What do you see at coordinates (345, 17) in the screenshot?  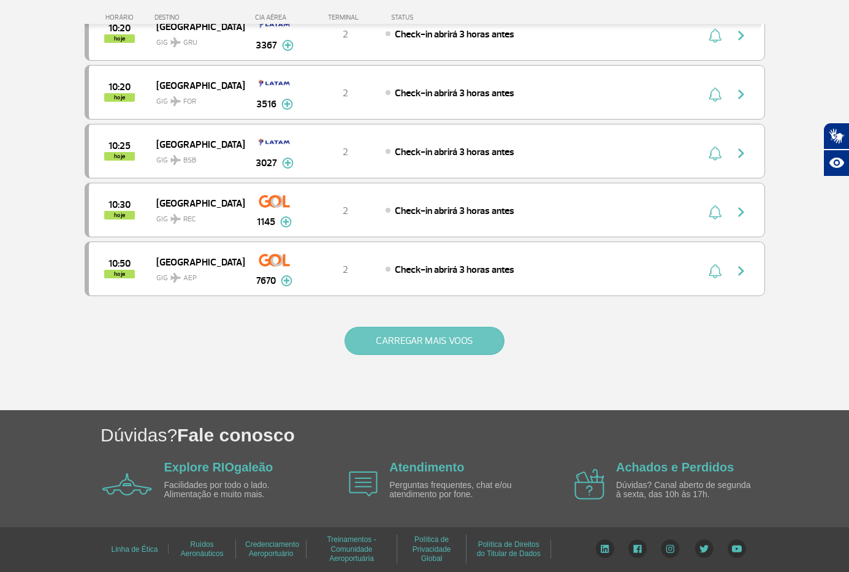 I see `div: TERMINAL` at bounding box center [345, 17].